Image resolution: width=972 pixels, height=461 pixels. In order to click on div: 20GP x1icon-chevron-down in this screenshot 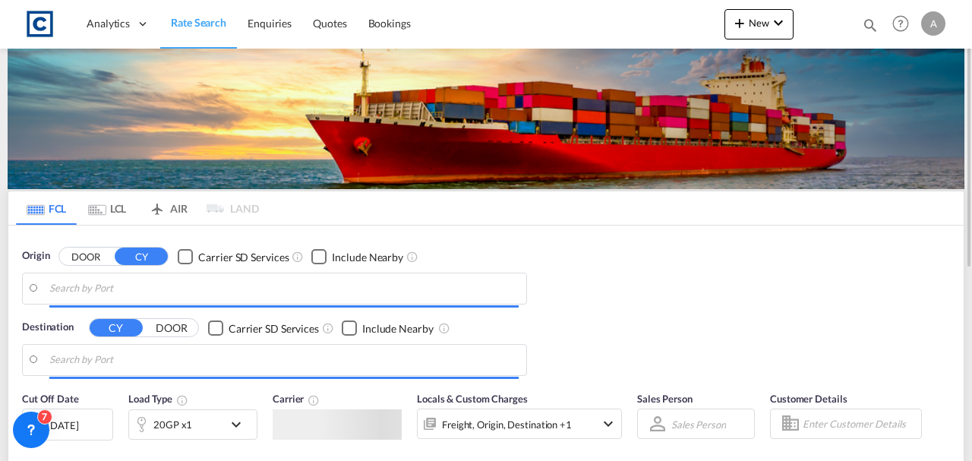, I will do `click(193, 424)`.